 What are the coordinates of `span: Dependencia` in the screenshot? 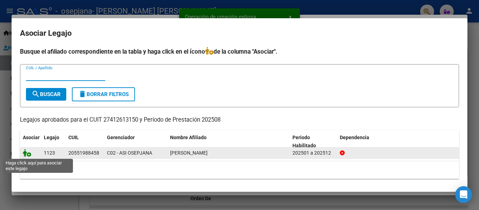 It's located at (355, 137).